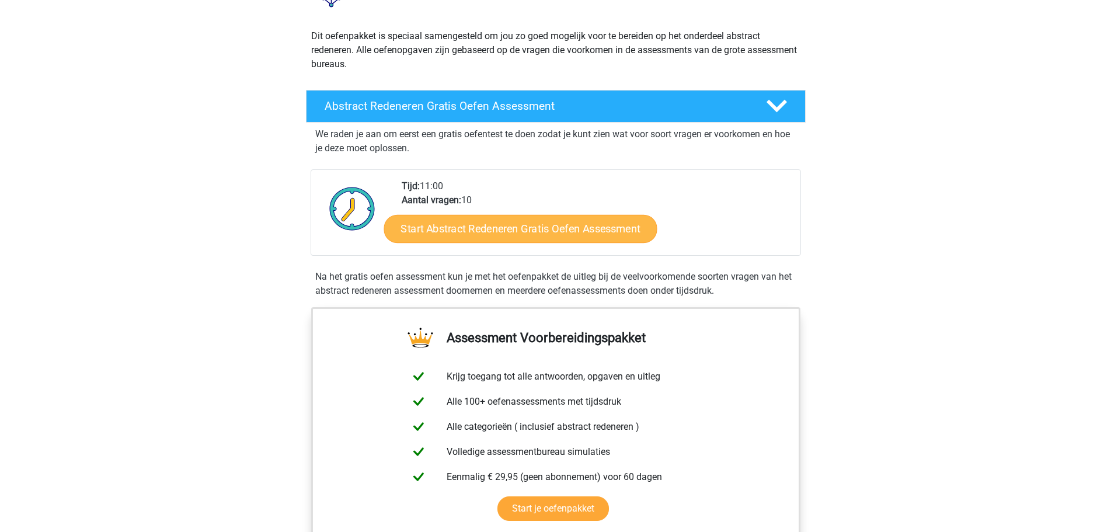 The width and height of the screenshot is (1111, 532). What do you see at coordinates (352, 208) in the screenshot?
I see `img: Klok` at bounding box center [352, 208].